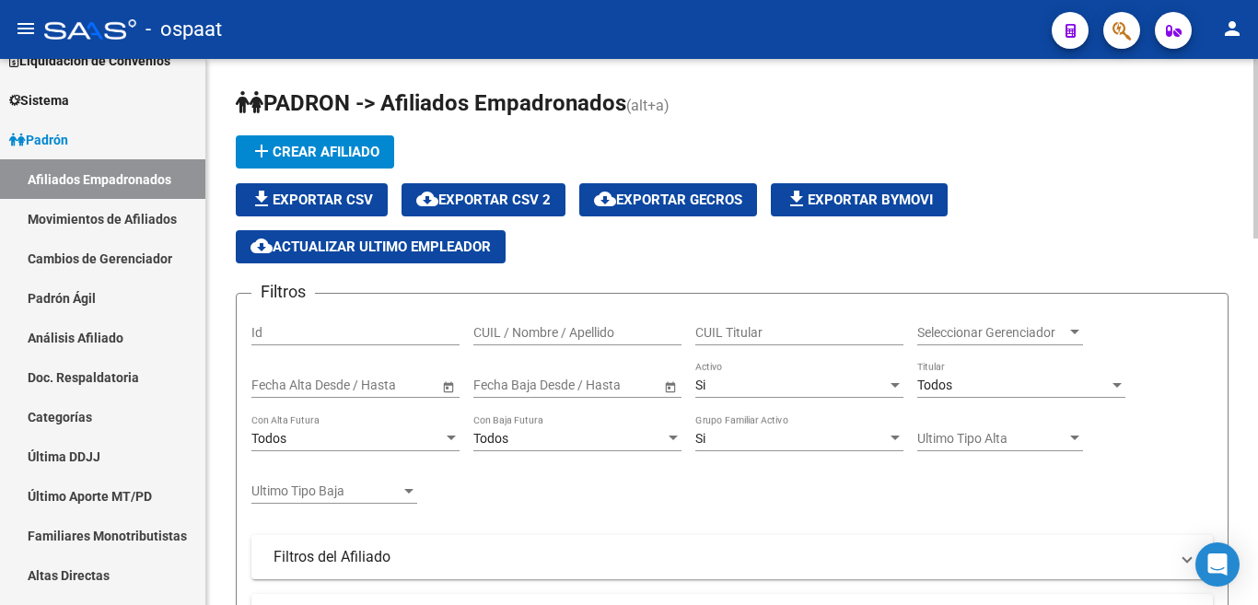 This screenshot has width=1258, height=605. What do you see at coordinates (859, 200) in the screenshot?
I see `span: Exportar Bymovi` at bounding box center [859, 200].